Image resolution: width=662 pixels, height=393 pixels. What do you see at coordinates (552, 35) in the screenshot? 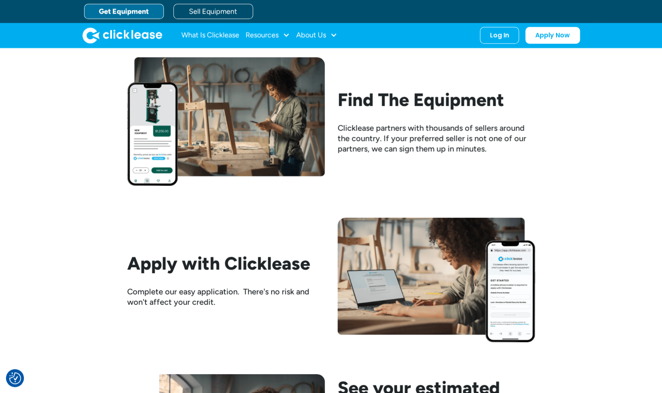
I see `a: Apply Now` at bounding box center [552, 35].